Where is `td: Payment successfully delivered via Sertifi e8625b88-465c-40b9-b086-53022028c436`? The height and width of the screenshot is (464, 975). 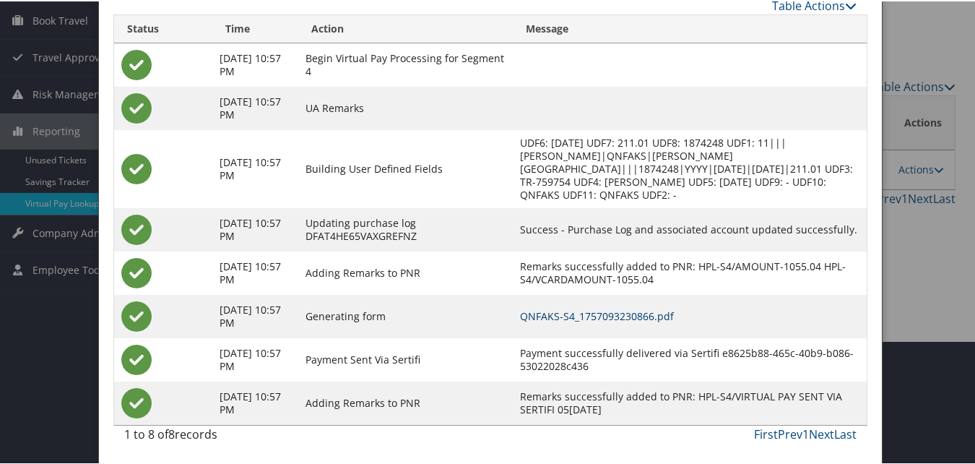 td: Payment successfully delivered via Sertifi e8625b88-465c-40b9-b086-53022028c436 is located at coordinates (690, 358).